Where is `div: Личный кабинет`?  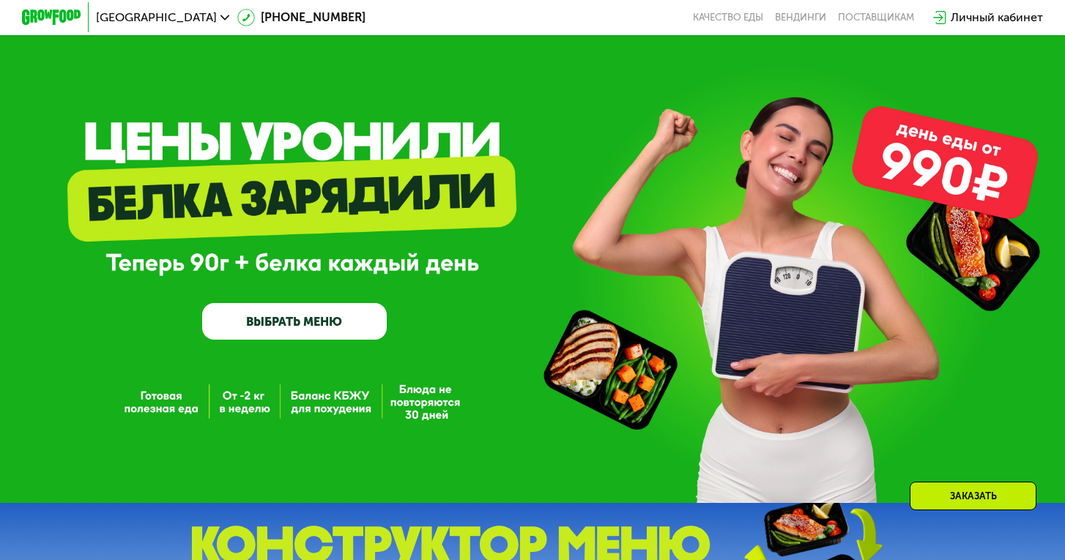 div: Личный кабинет is located at coordinates (997, 18).